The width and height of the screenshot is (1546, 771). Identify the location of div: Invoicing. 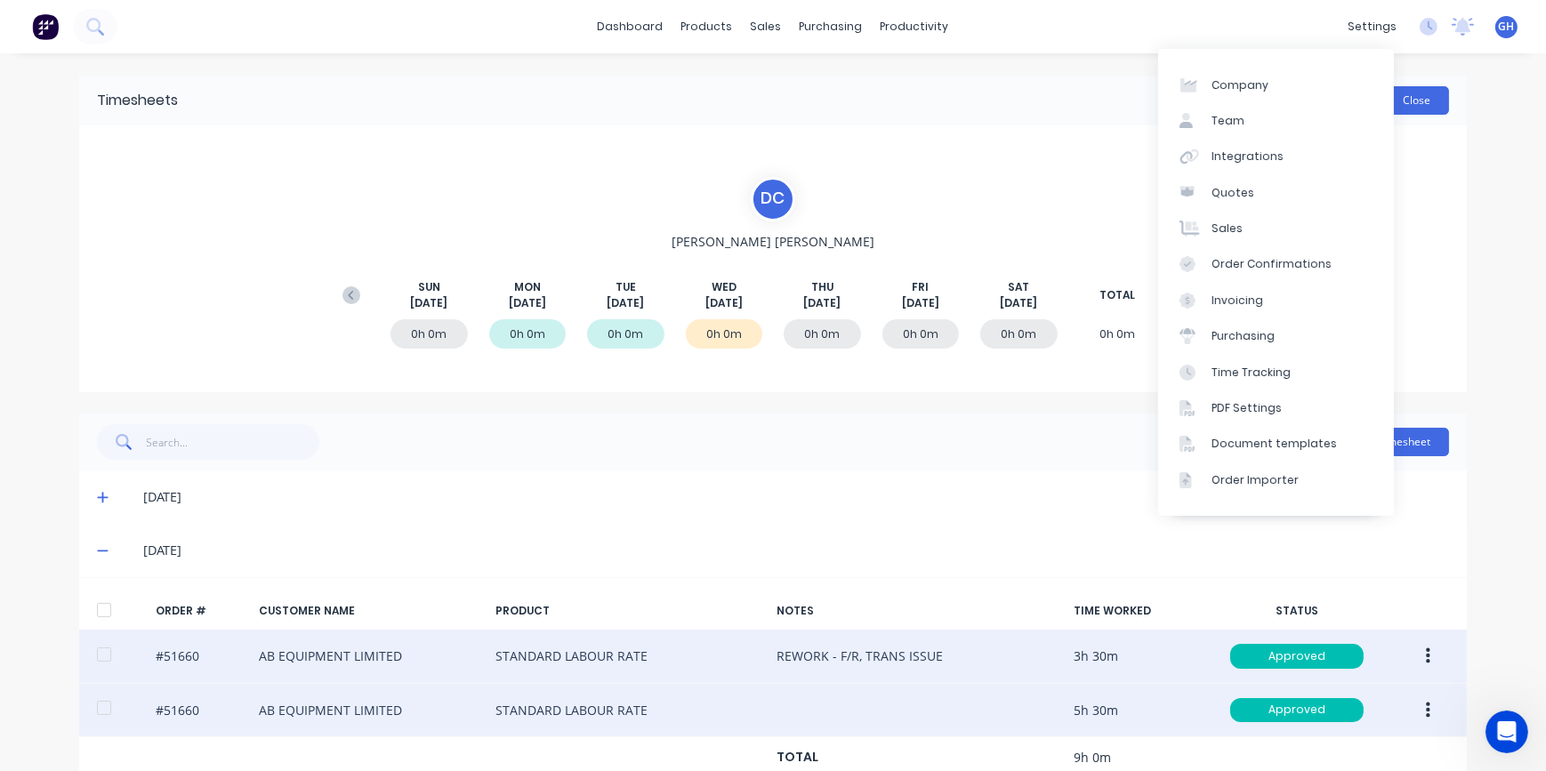
(1237, 301).